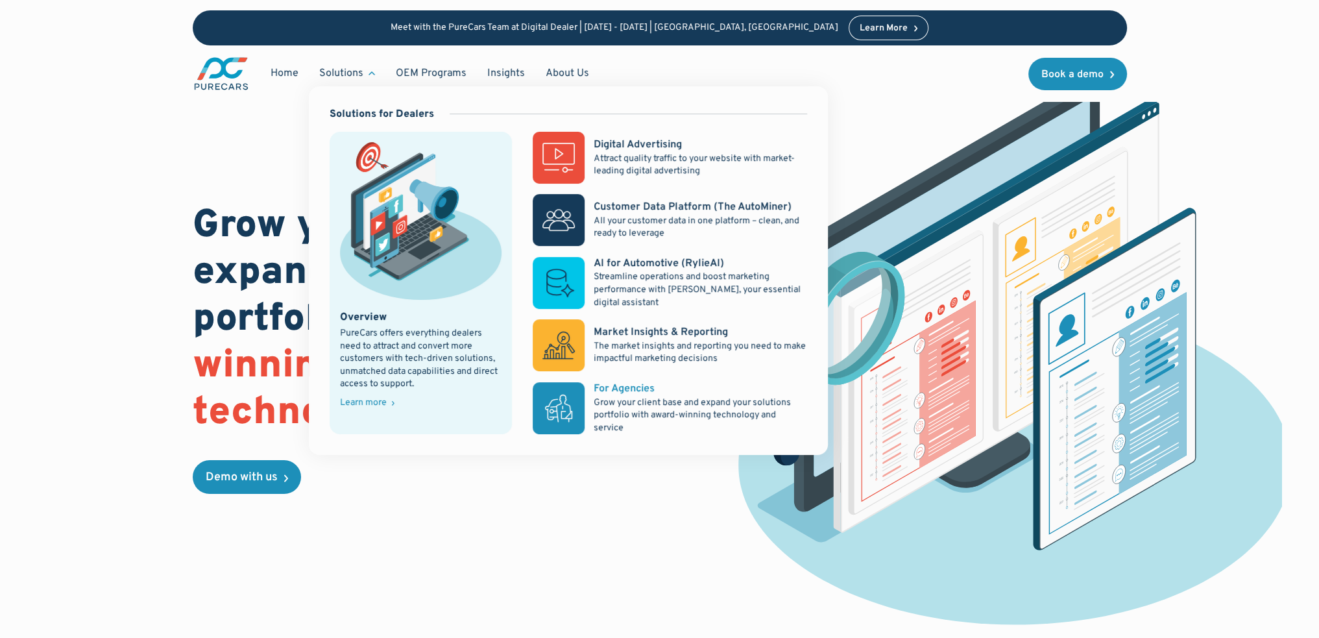  What do you see at coordinates (1010, 348) in the screenshot?
I see `img: customer profiles dashboard` at bounding box center [1010, 348].